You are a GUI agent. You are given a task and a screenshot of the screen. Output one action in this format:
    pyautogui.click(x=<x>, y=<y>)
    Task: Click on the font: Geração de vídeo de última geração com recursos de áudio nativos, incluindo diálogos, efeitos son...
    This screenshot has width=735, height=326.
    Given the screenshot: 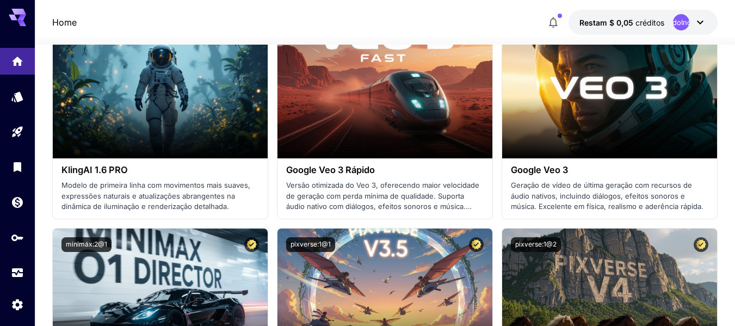 What is the action you would take?
    pyautogui.click(x=607, y=195)
    